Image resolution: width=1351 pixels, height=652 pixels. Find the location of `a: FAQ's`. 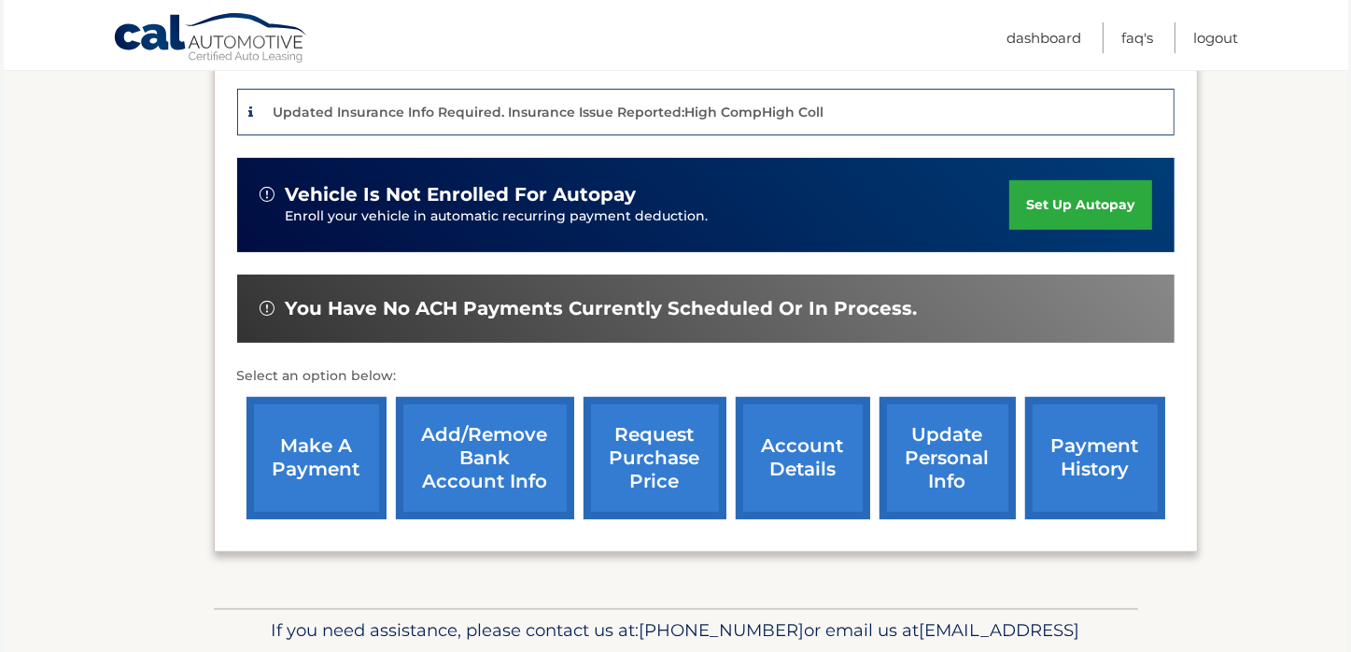

a: FAQ's is located at coordinates (1138, 37).